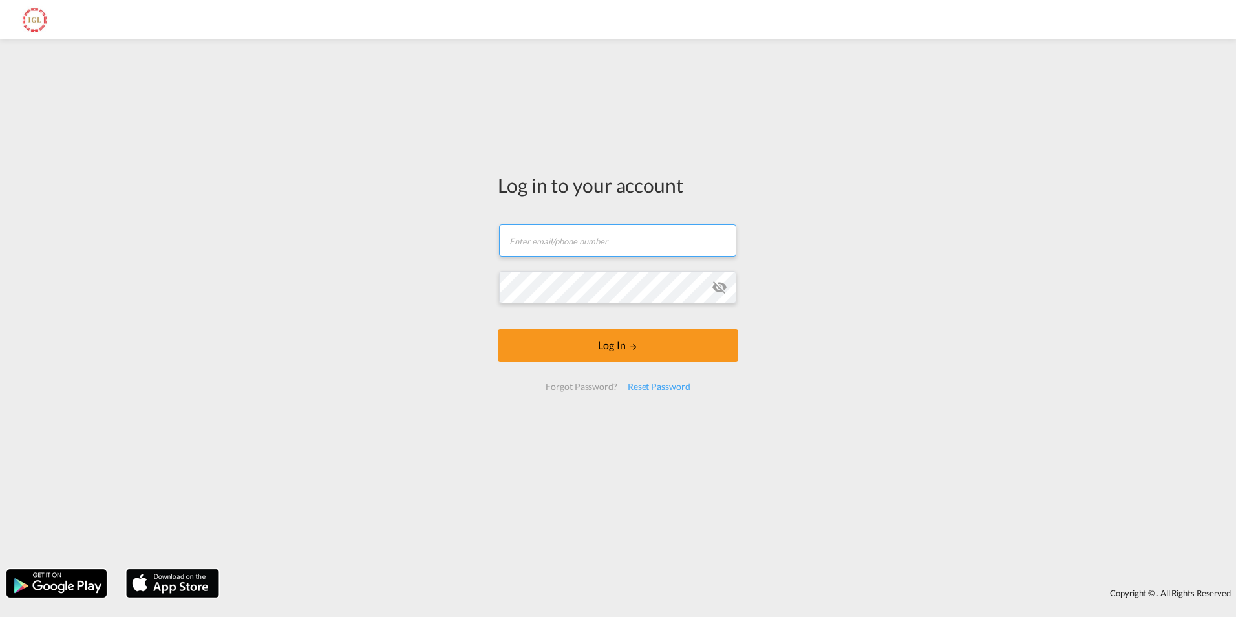  What do you see at coordinates (56, 583) in the screenshot?
I see `img: google.png` at bounding box center [56, 583].